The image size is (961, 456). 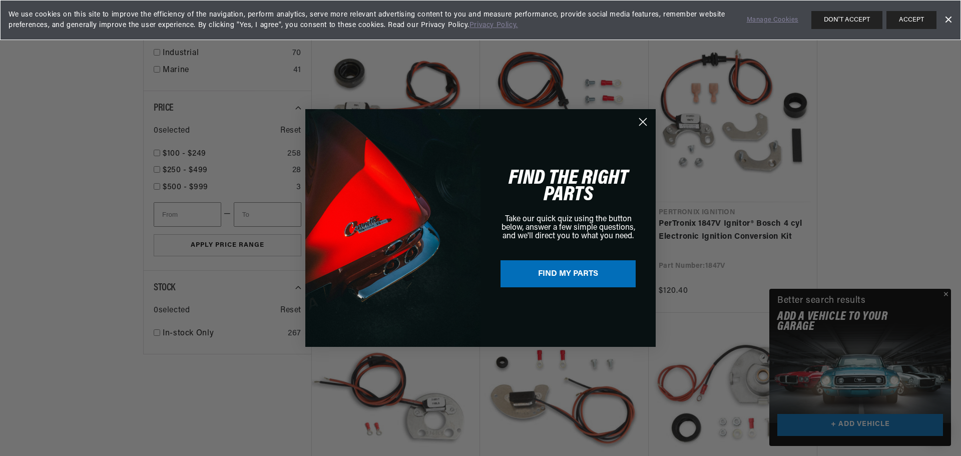 I want to click on button: FIND MY PARTS, so click(x=568, y=274).